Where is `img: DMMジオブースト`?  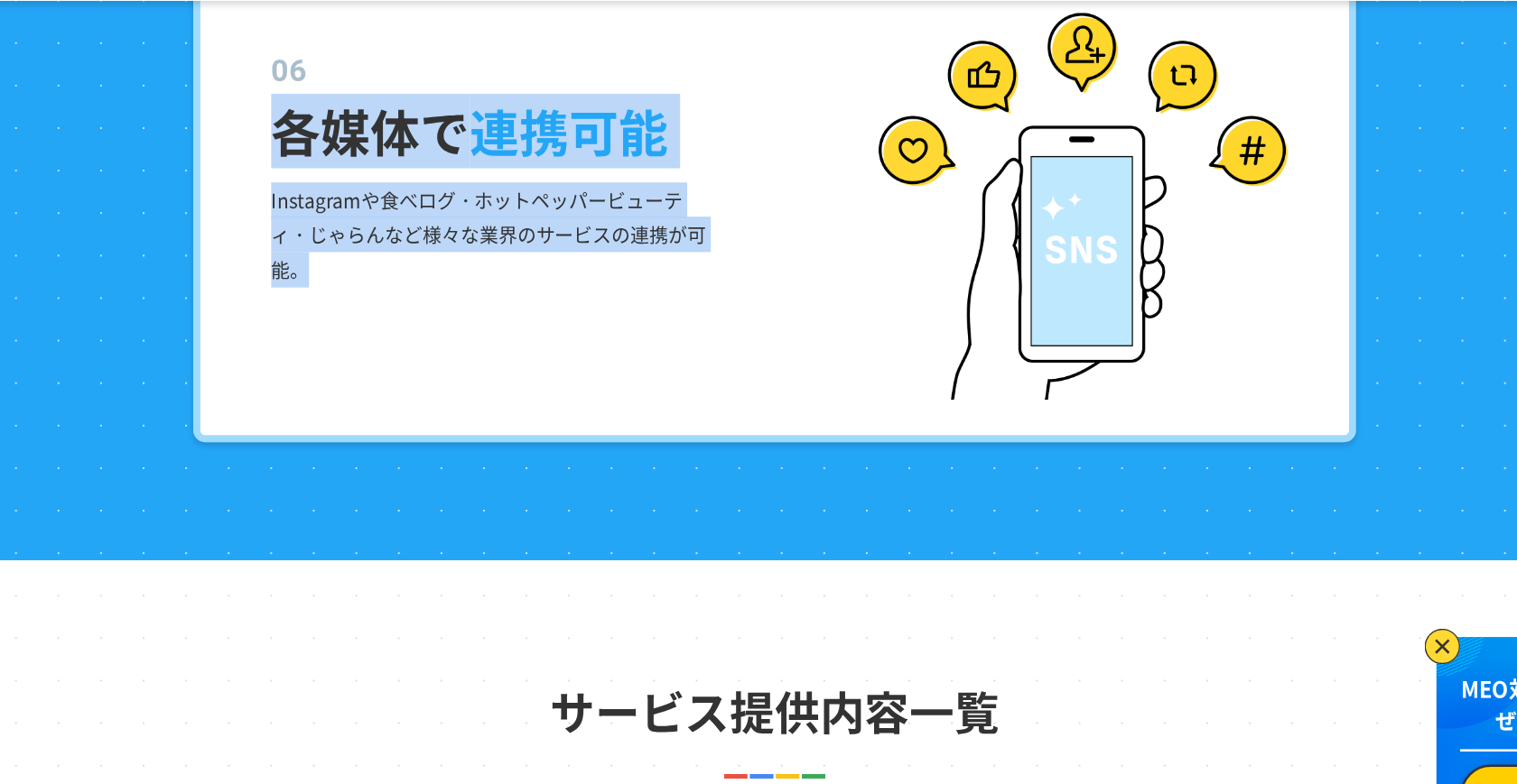 img: DMMジオブースト is located at coordinates (133, 38).